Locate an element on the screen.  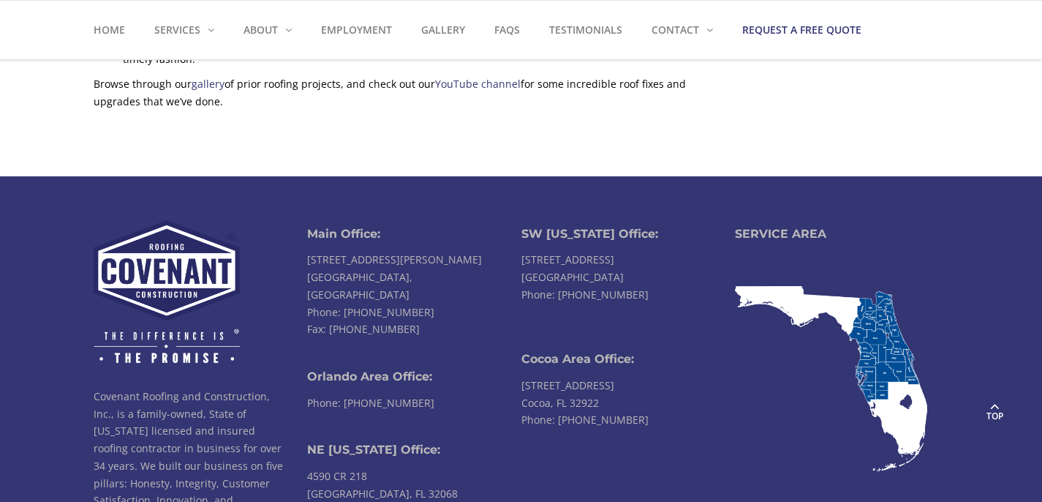
strong: Employment is located at coordinates (356, 29).